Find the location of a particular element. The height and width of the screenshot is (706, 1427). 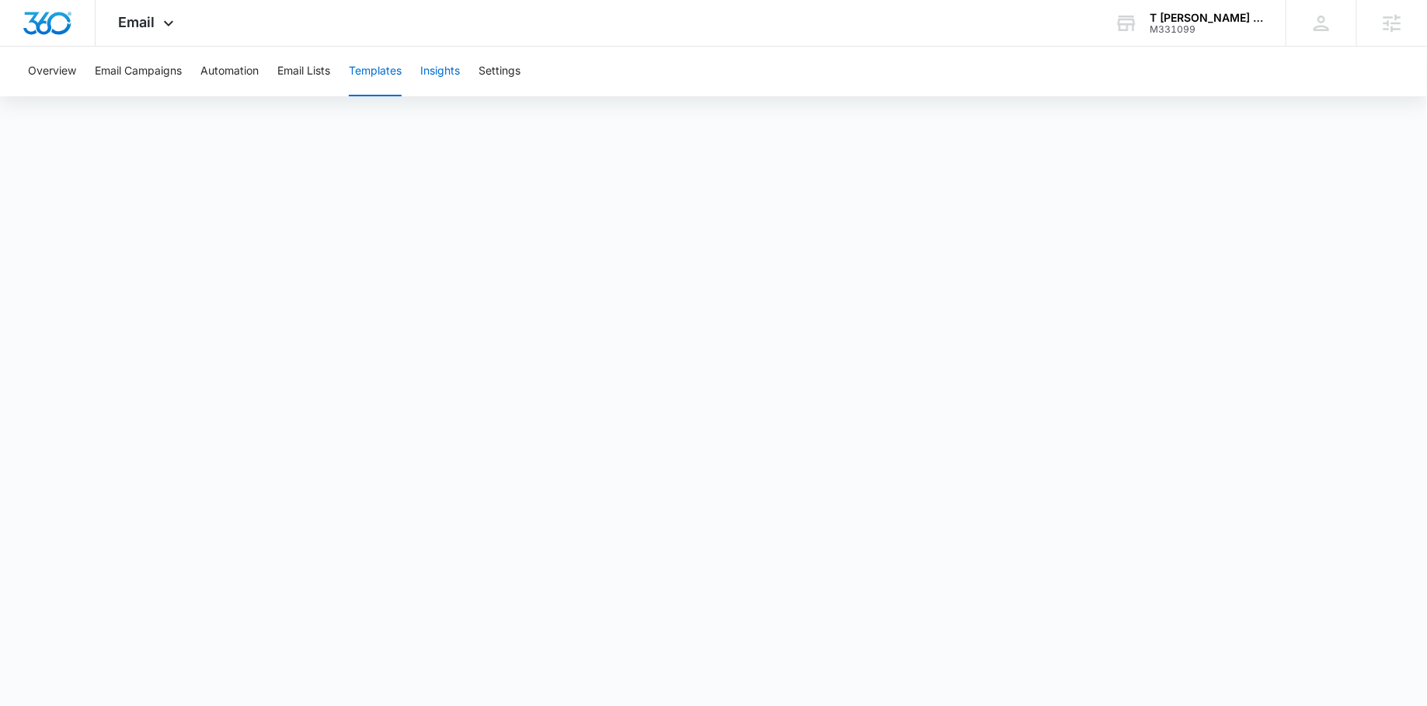

button: Overview is located at coordinates (52, 71).